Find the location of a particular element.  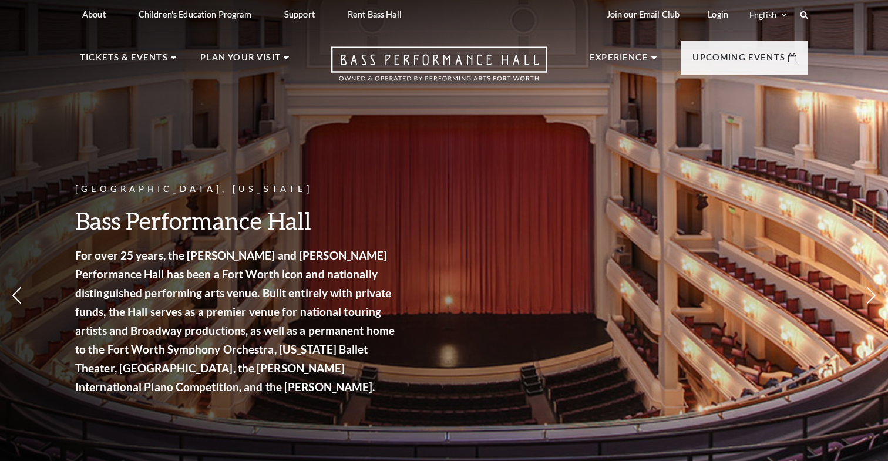

select: Select: is located at coordinates (768, 15).